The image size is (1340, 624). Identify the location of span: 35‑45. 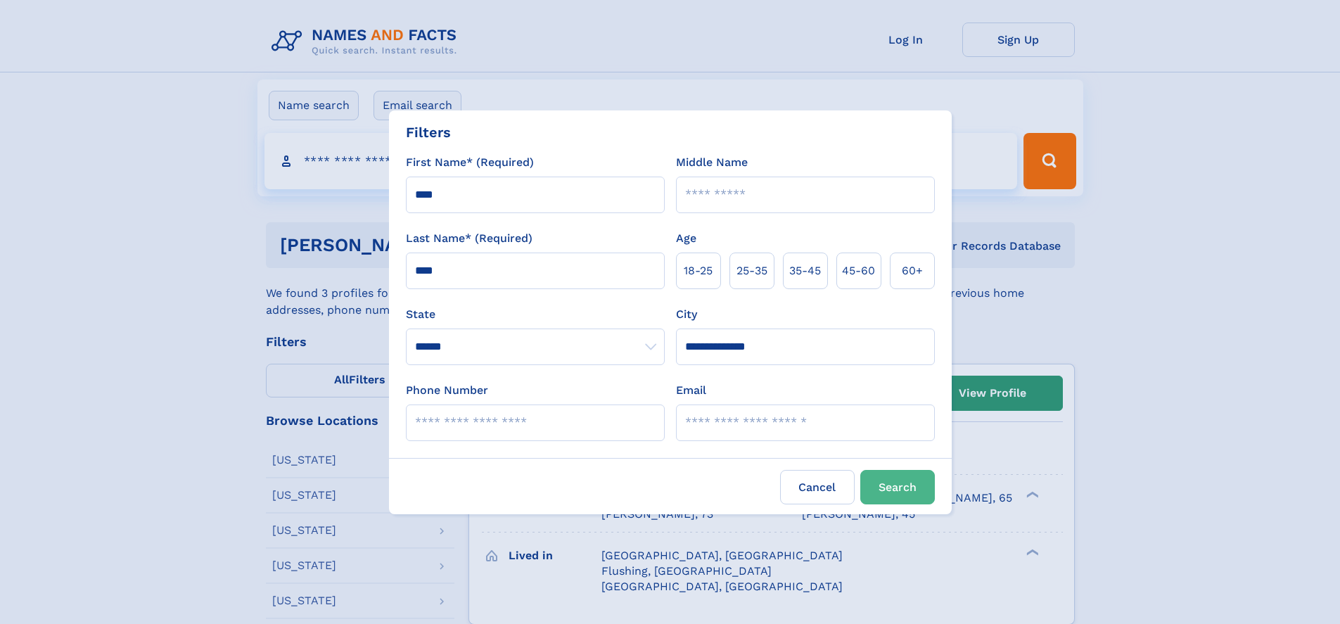
(805, 271).